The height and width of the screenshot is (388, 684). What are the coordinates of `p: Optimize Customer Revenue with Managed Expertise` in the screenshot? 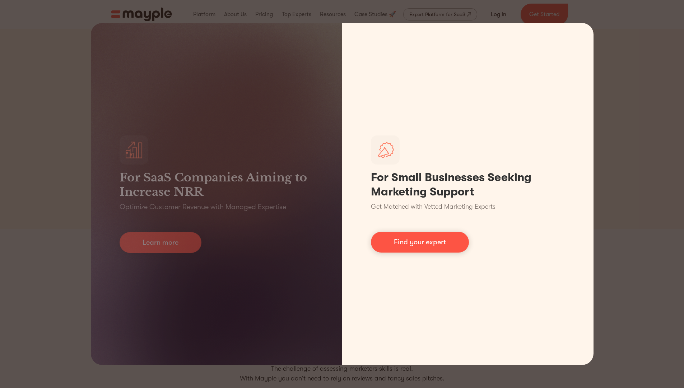 It's located at (203, 207).